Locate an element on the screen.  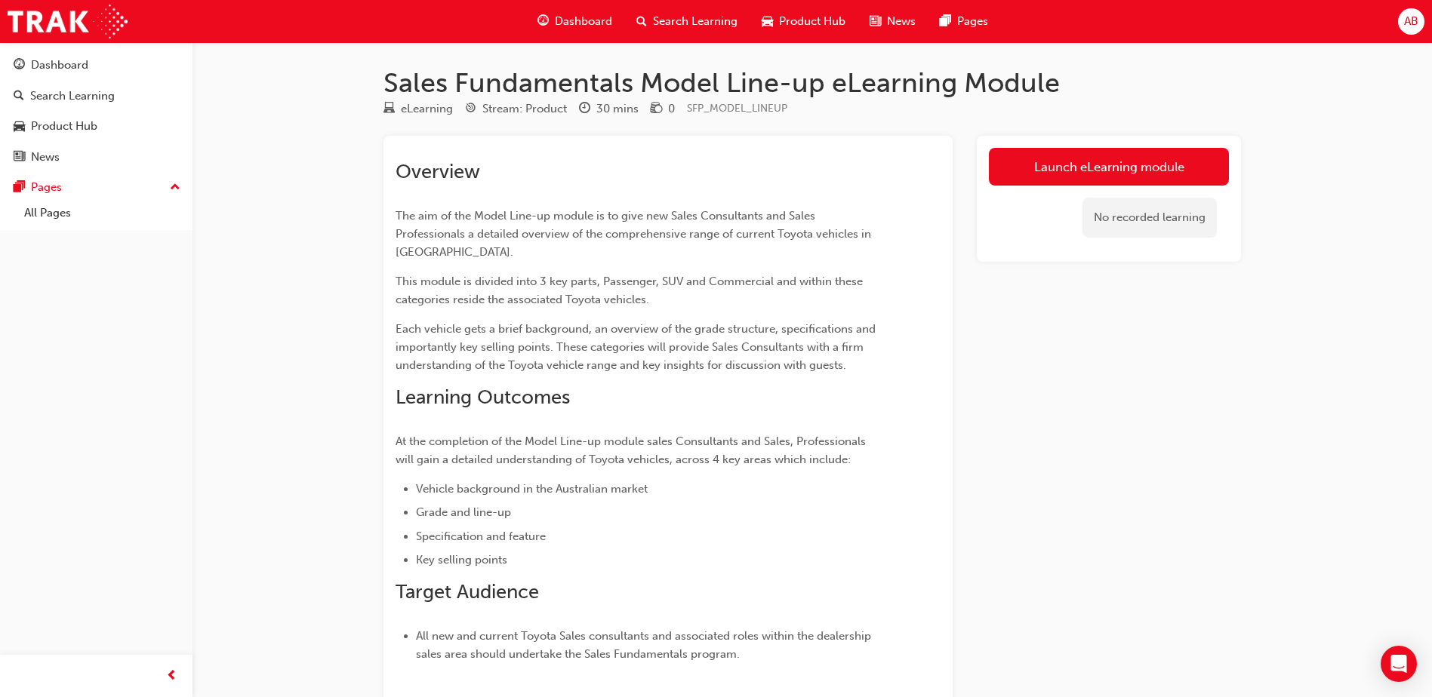
a: pages-iconPages is located at coordinates (964, 21).